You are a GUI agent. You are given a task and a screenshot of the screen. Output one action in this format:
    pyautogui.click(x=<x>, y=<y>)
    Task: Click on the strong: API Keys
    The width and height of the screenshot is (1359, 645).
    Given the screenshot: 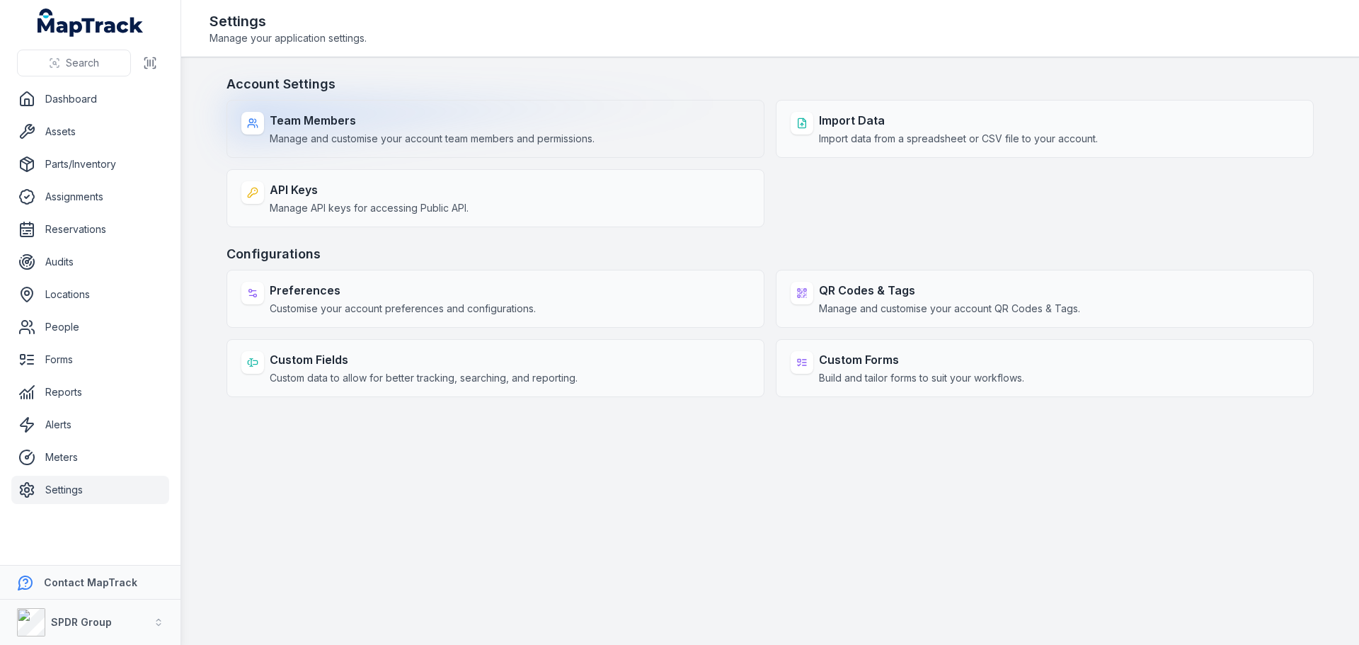 What is the action you would take?
    pyautogui.click(x=369, y=190)
    